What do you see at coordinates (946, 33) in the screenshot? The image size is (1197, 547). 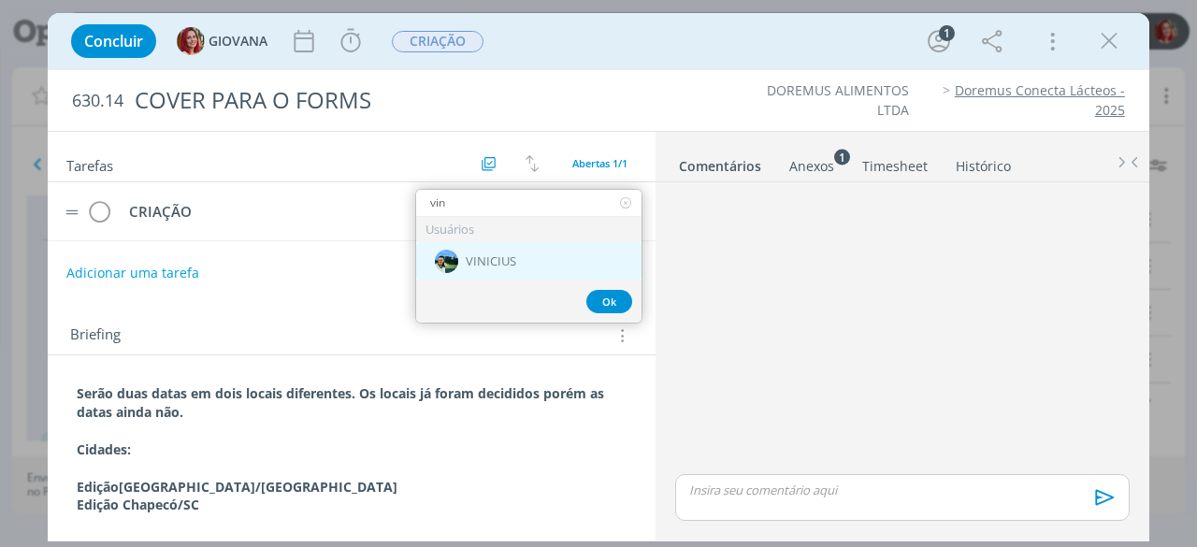 I see `div: 1` at bounding box center [946, 33].